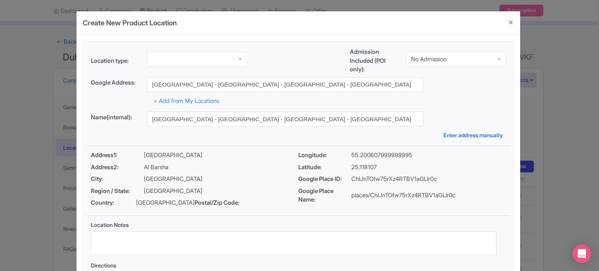 This screenshot has width=599, height=271. What do you see at coordinates (117, 179) in the screenshot?
I see `span: City:` at bounding box center [117, 179].